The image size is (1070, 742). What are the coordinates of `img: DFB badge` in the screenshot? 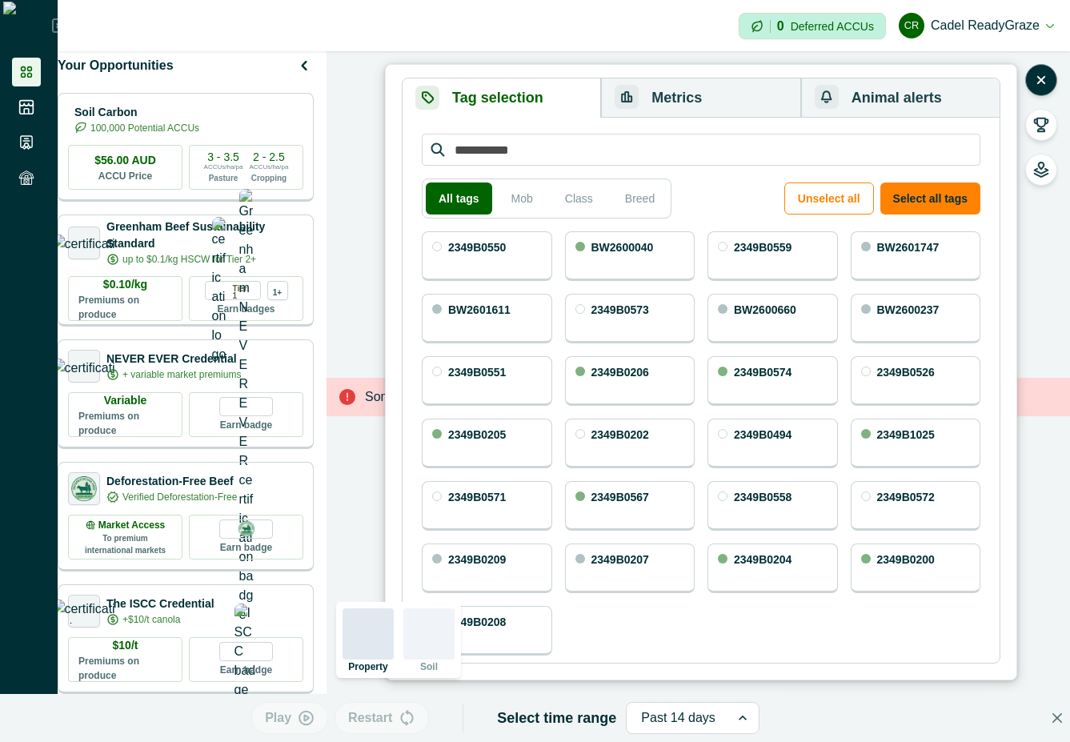 It's located at (246, 529).